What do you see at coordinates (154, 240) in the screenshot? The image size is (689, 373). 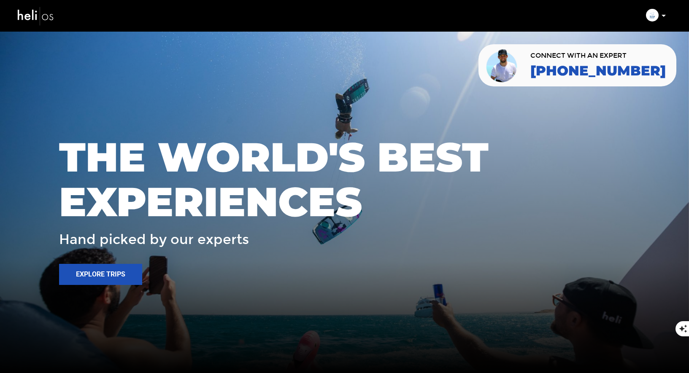 I see `span: Hand picked by our experts` at bounding box center [154, 240].